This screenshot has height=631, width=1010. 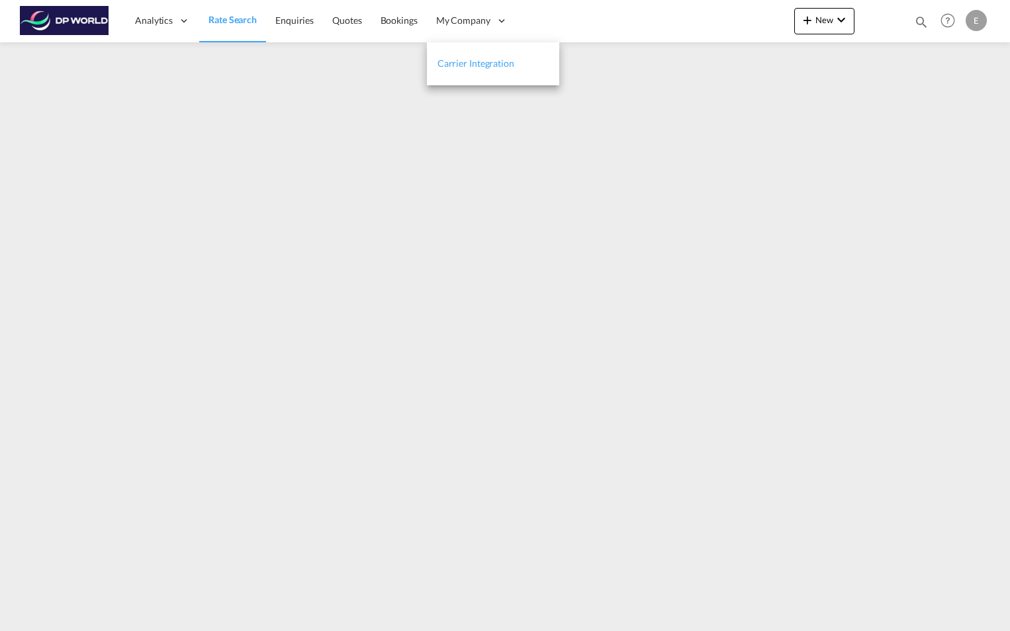 I want to click on span: Rate Search, so click(x=232, y=19).